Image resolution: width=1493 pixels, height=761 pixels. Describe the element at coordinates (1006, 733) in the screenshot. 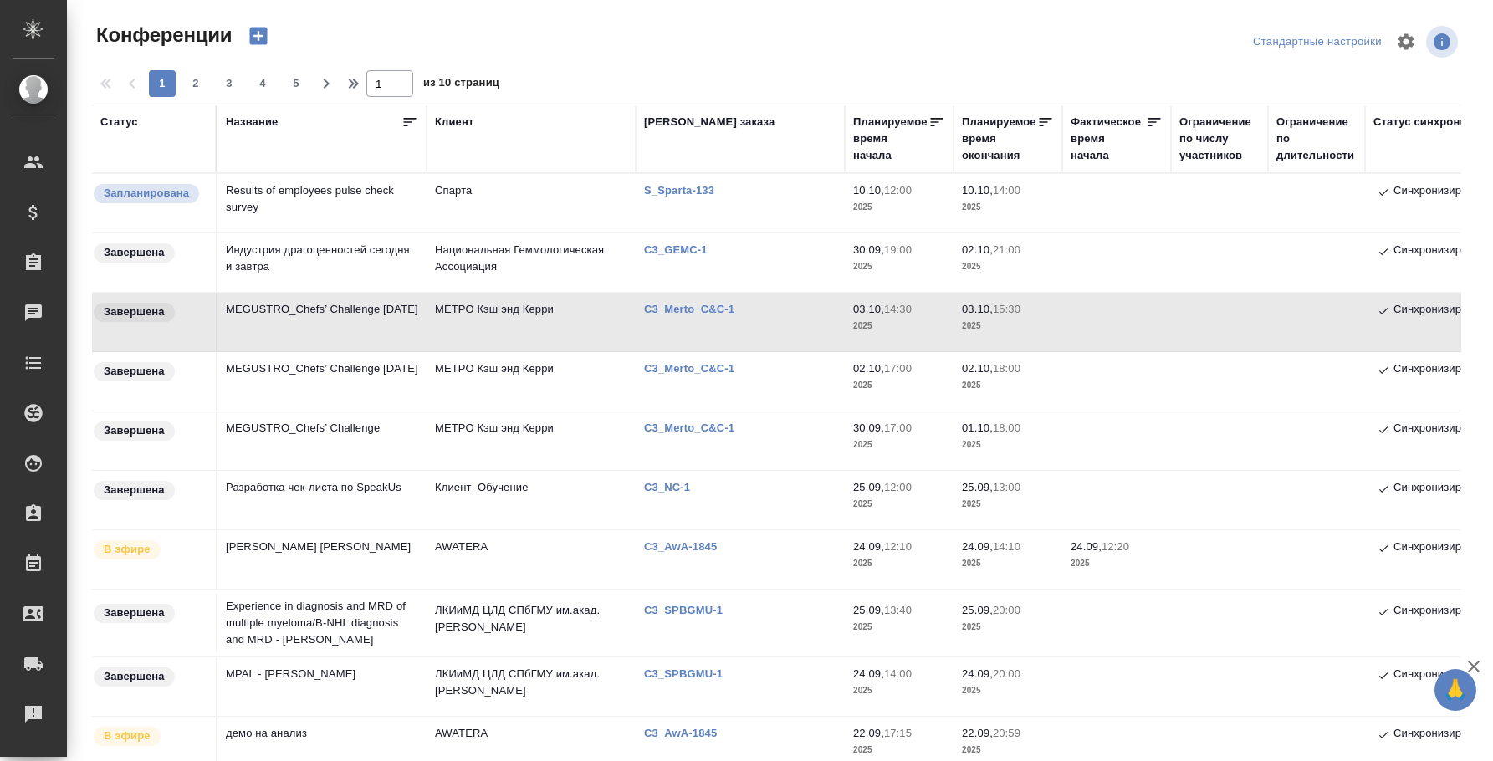

I see `p: 20:59` at that location.